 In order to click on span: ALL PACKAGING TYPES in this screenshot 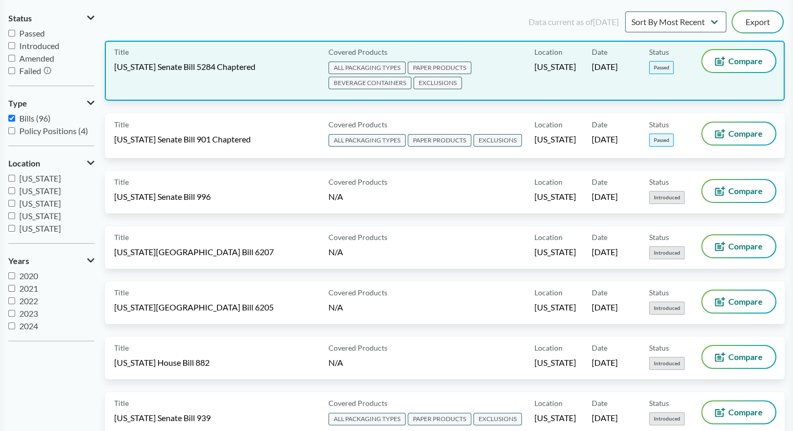, I will do `click(367, 68)`.